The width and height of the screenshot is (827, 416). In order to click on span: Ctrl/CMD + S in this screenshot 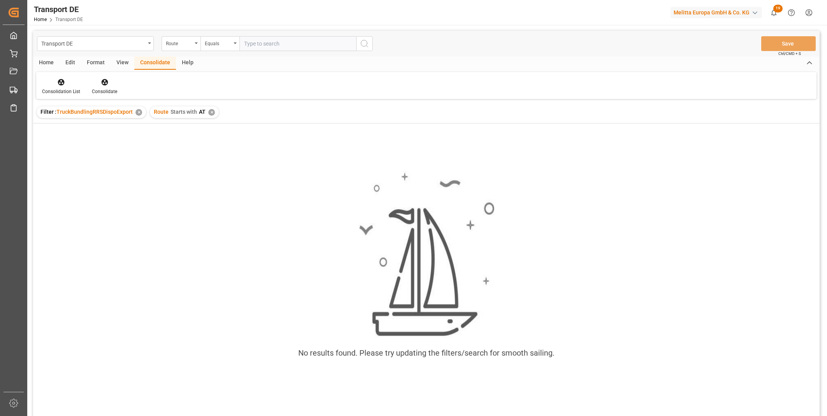, I will do `click(790, 53)`.